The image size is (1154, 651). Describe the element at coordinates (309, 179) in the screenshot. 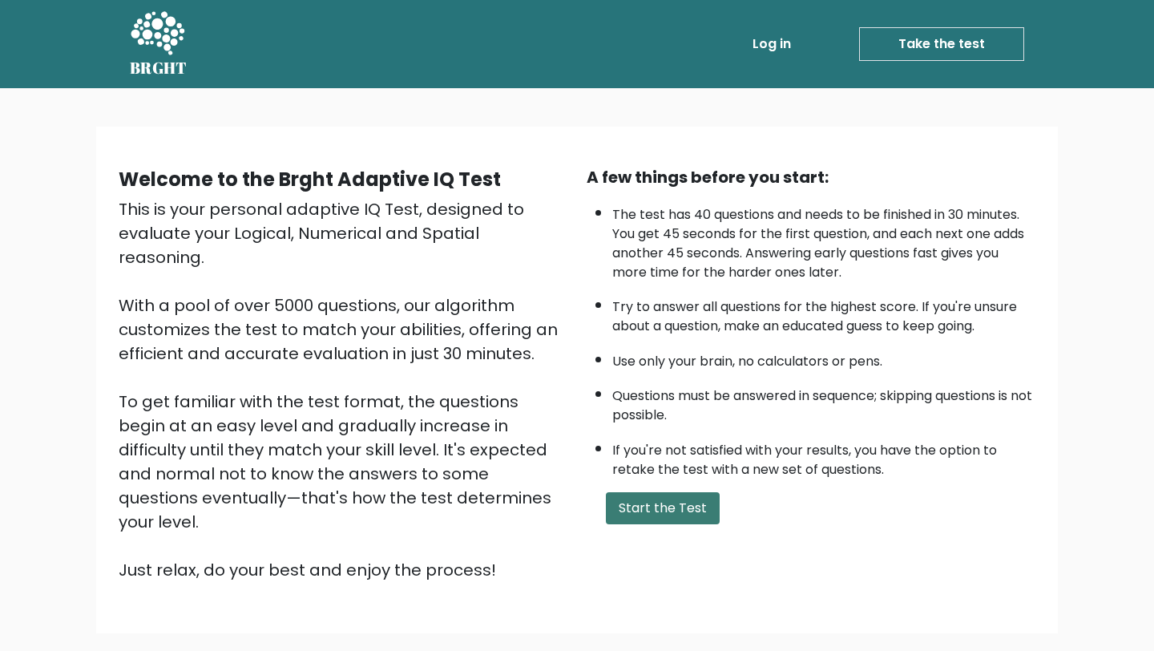

I see `b: Welcome to the Brght Adaptive IQ Test` at that location.